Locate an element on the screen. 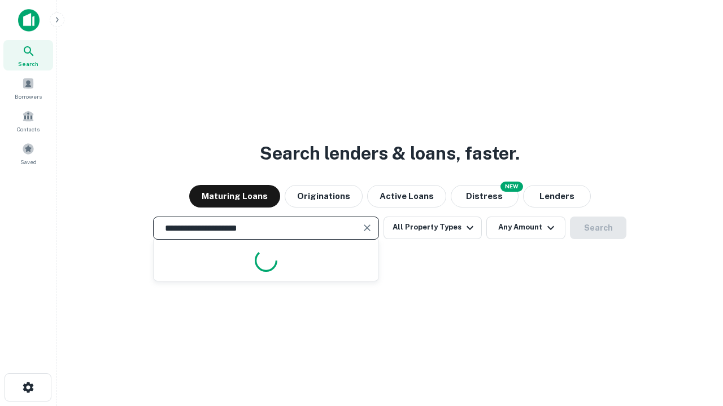 The width and height of the screenshot is (723, 406). button: Maturing Loans is located at coordinates (234, 196).